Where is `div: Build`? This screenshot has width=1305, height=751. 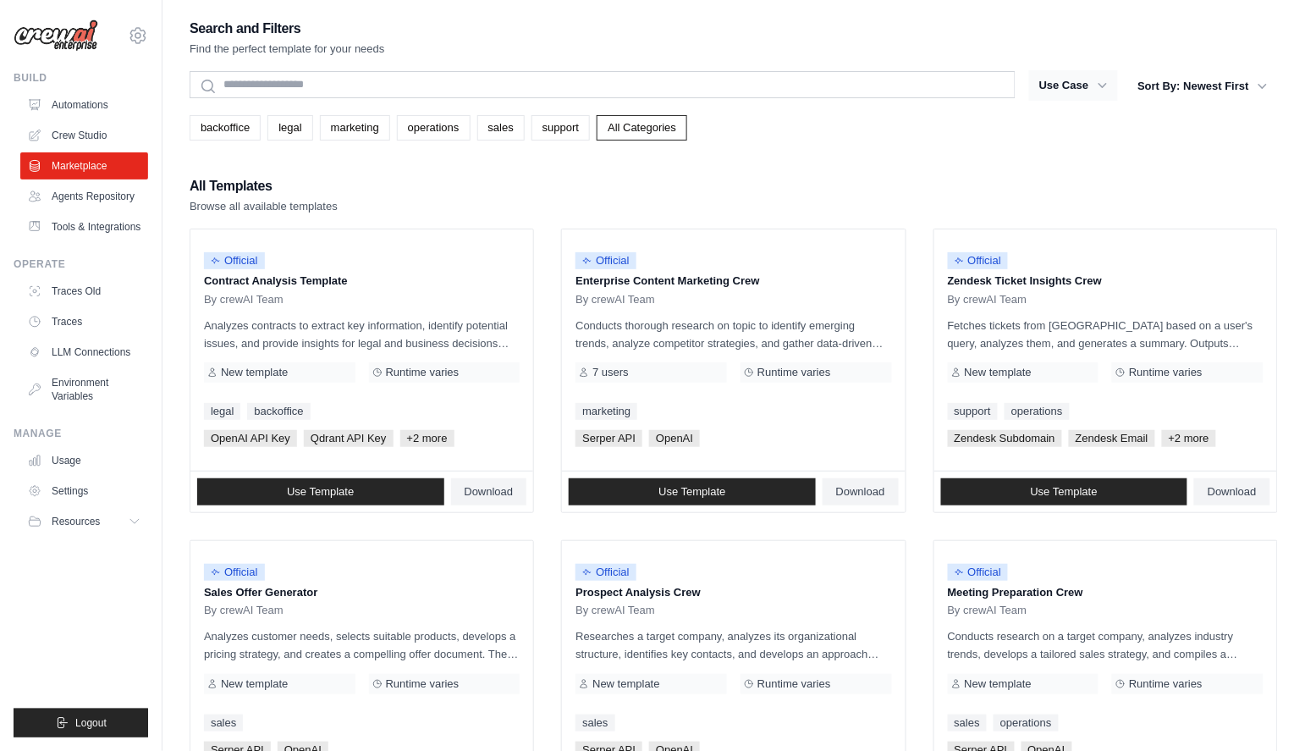
div: Build is located at coordinates (80, 78).